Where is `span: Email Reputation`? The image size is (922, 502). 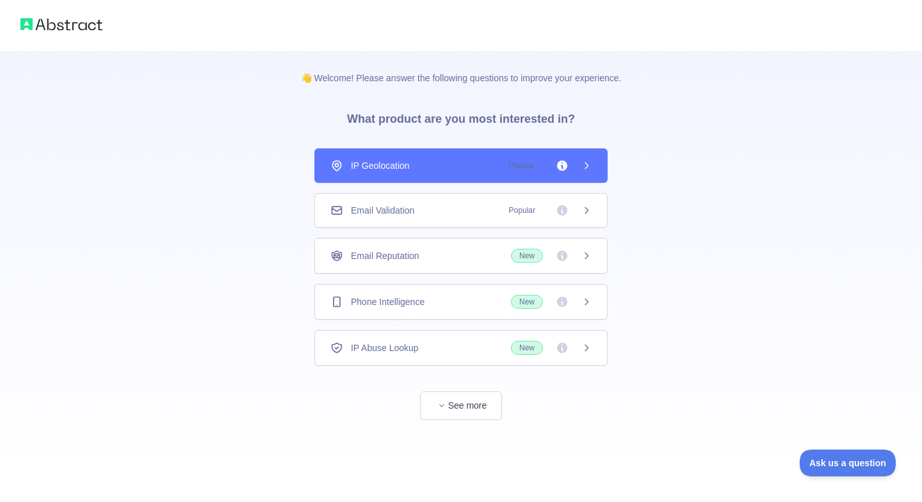
span: Email Reputation is located at coordinates (385, 256).